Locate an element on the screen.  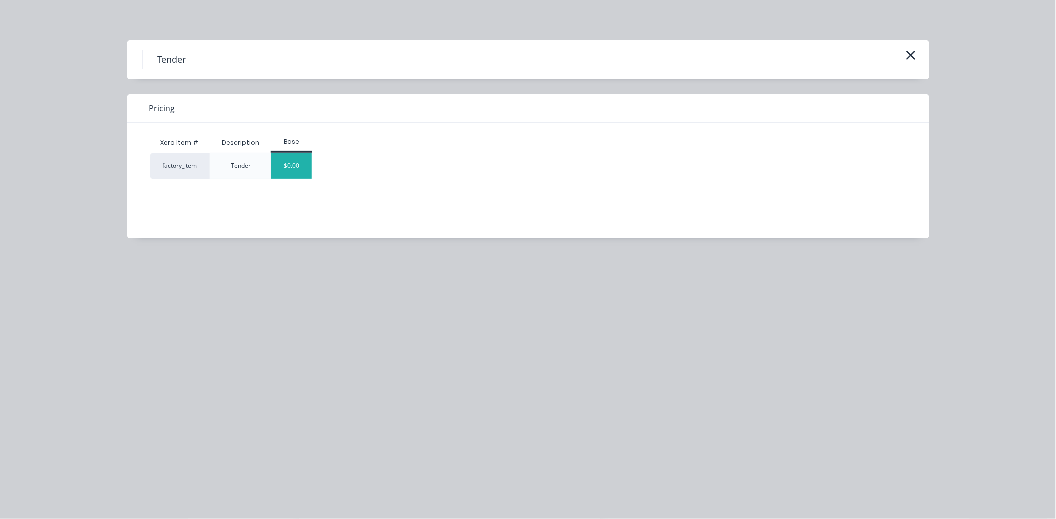
div: Base is located at coordinates (291, 142).